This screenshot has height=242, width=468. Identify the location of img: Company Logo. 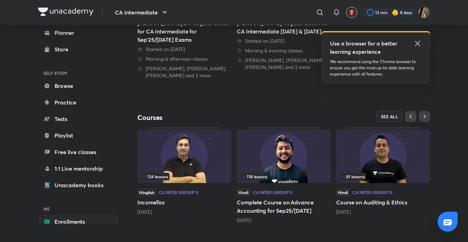
(66, 12).